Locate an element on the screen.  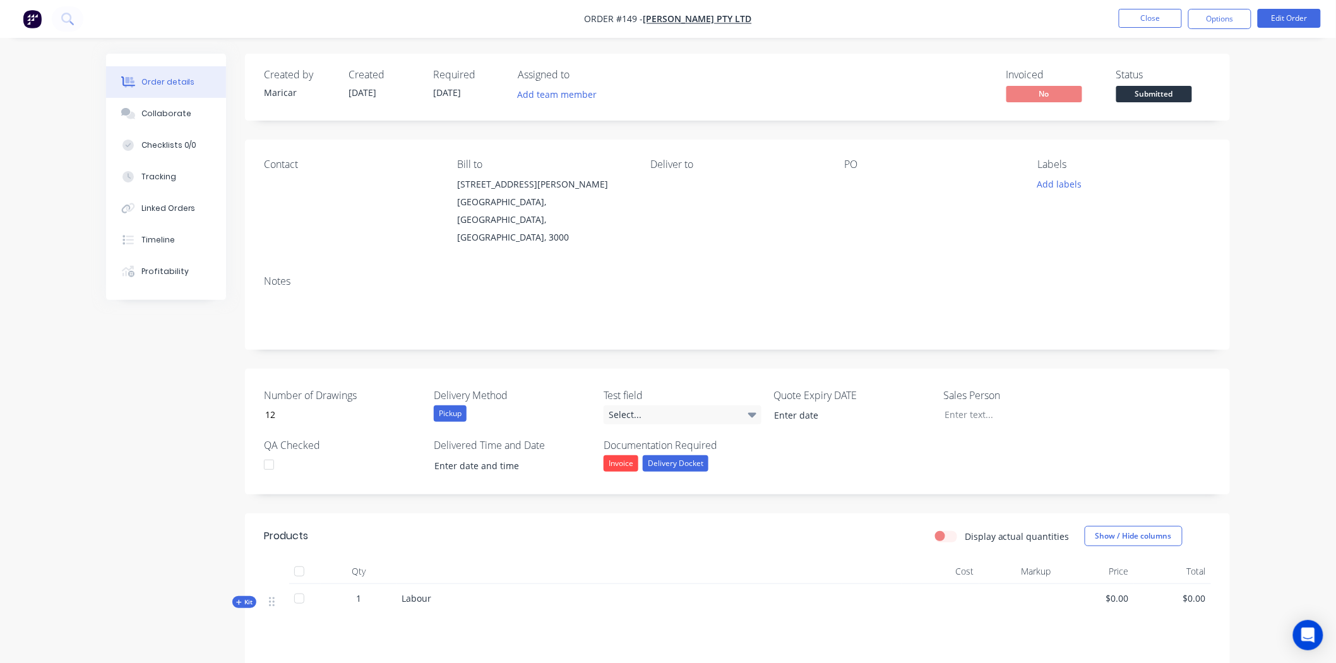
div: Invoiced is located at coordinates (1054, 75).